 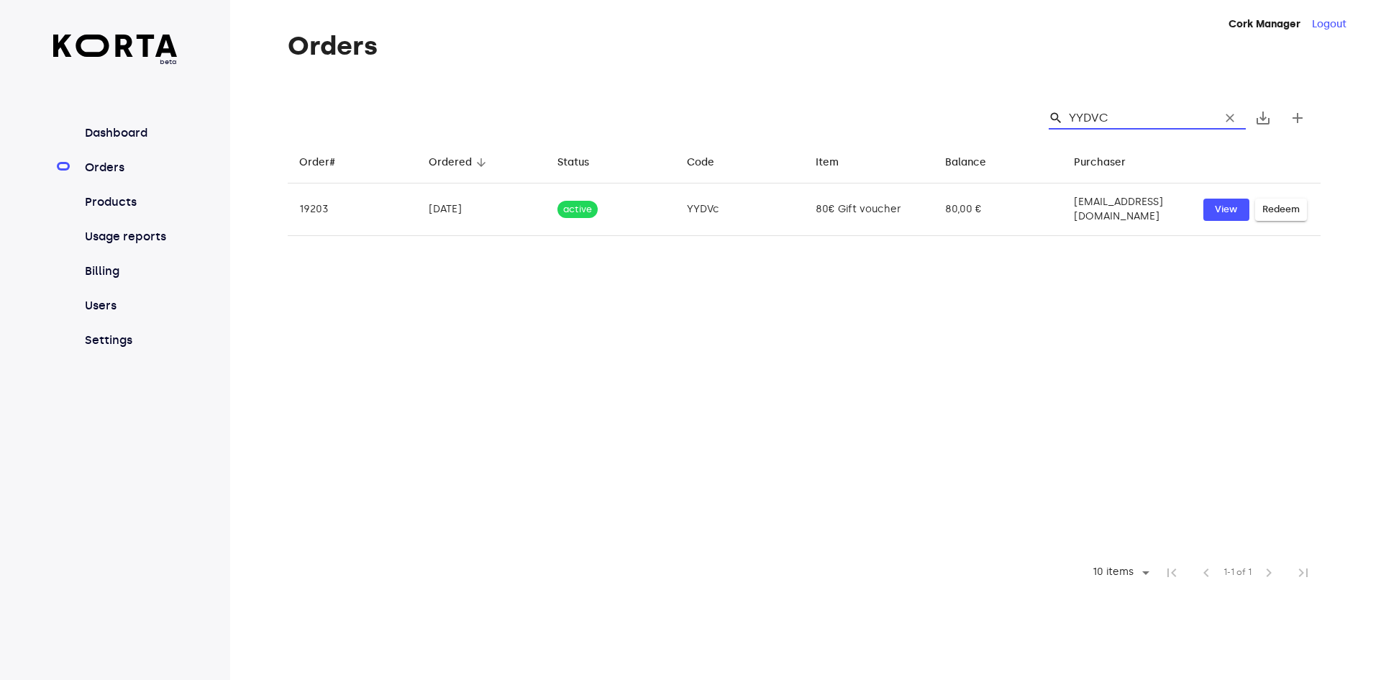 What do you see at coordinates (130, 168) in the screenshot?
I see `a: Orders` at bounding box center [130, 168].